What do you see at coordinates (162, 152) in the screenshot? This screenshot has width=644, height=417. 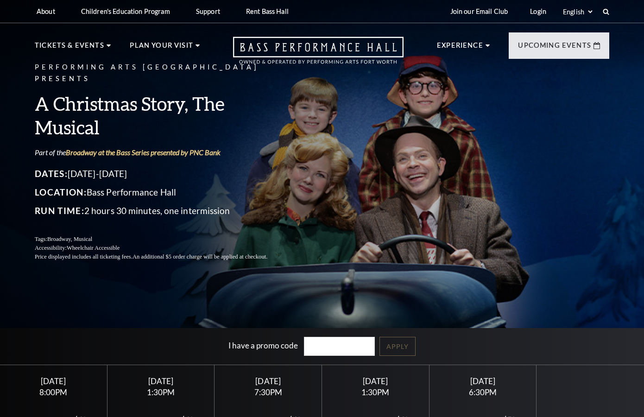 I see `p: Part of the` at bounding box center [162, 152].